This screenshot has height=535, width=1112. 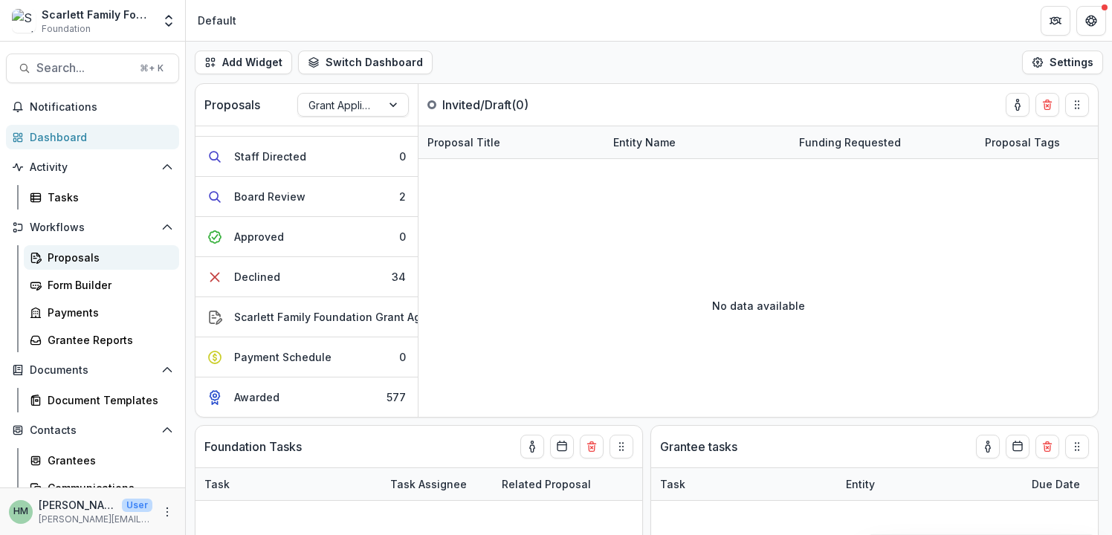 I want to click on div: Payments, so click(x=107, y=312).